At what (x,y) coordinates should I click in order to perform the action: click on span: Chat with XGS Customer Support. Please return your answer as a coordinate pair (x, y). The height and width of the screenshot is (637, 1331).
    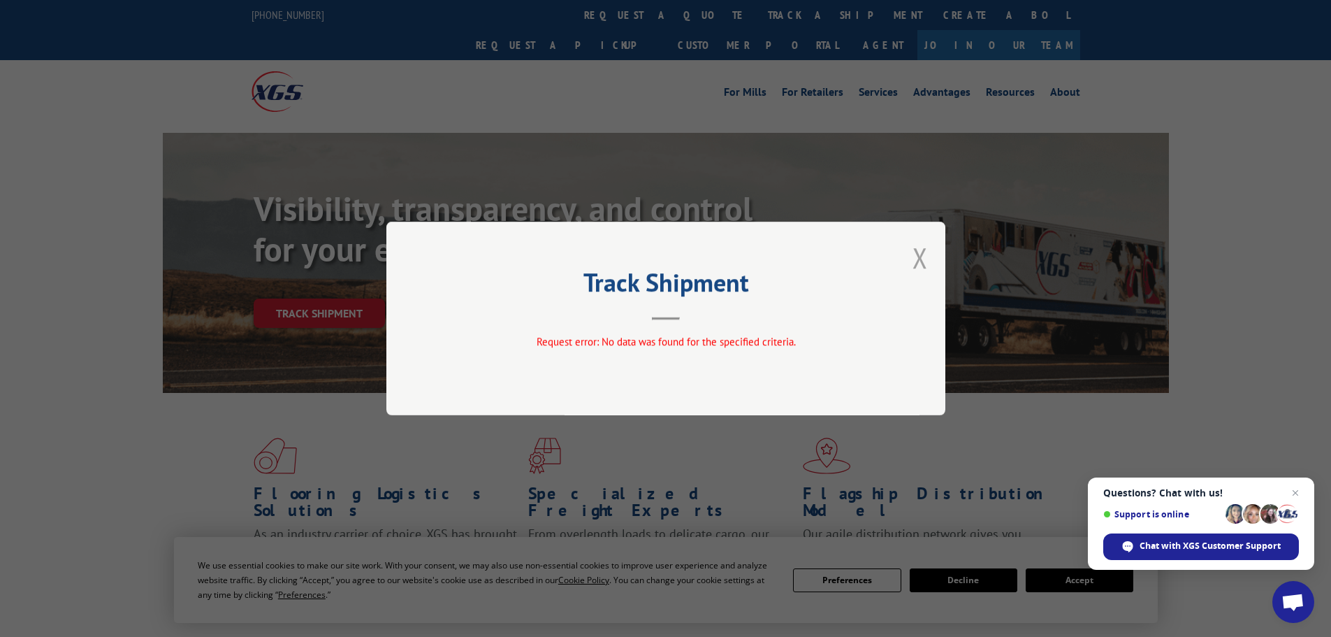
    Looking at the image, I should click on (1210, 546).